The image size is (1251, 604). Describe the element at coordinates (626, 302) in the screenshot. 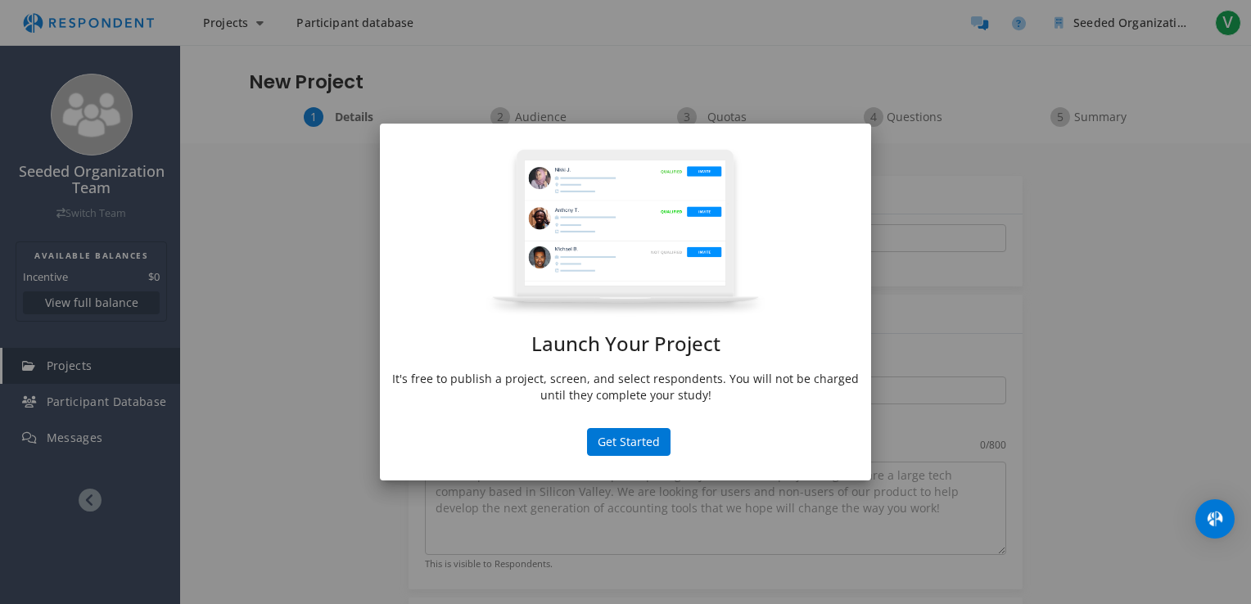

I see `md-dialog: Launch Your ...` at that location.